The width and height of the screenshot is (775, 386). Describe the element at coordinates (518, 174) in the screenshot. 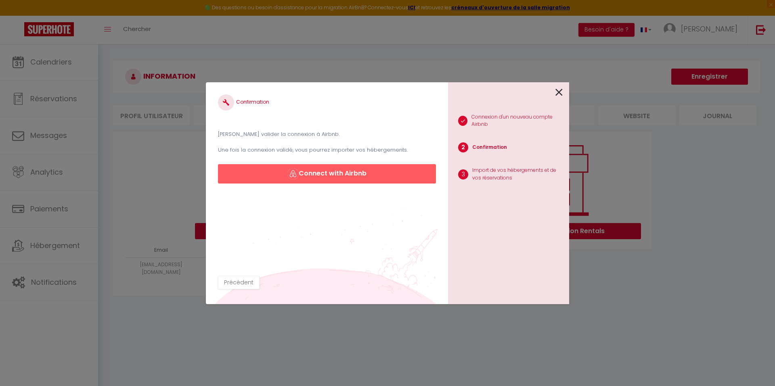

I see `p: Import de vos hébergements et de vos réservations` at that location.